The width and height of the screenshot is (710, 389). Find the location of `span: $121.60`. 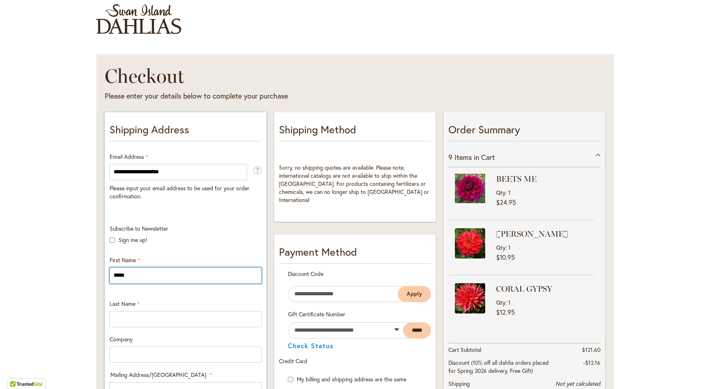

span: $121.60 is located at coordinates (591, 350).